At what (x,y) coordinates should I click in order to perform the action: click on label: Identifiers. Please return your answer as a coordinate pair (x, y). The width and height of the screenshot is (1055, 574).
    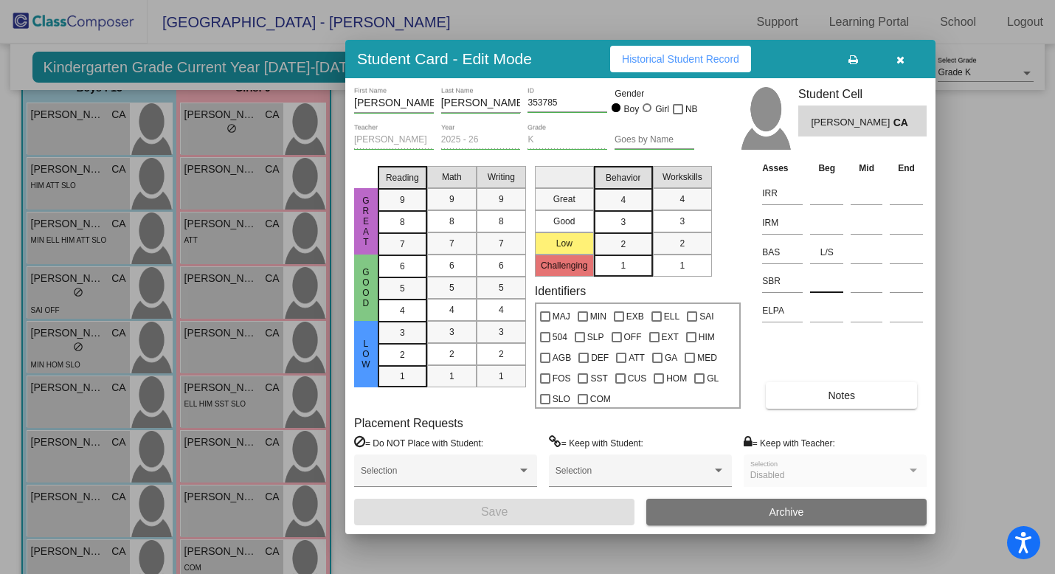
    Looking at the image, I should click on (560, 291).